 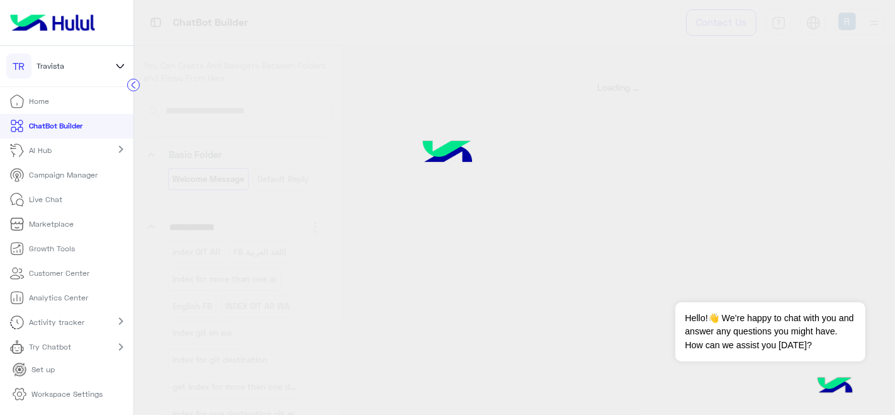 What do you see at coordinates (770, 332) in the screenshot?
I see `span: Hello!👋 We're happy to chat with you and answer any questions you might have. How can we assist y...` at bounding box center [770, 332].